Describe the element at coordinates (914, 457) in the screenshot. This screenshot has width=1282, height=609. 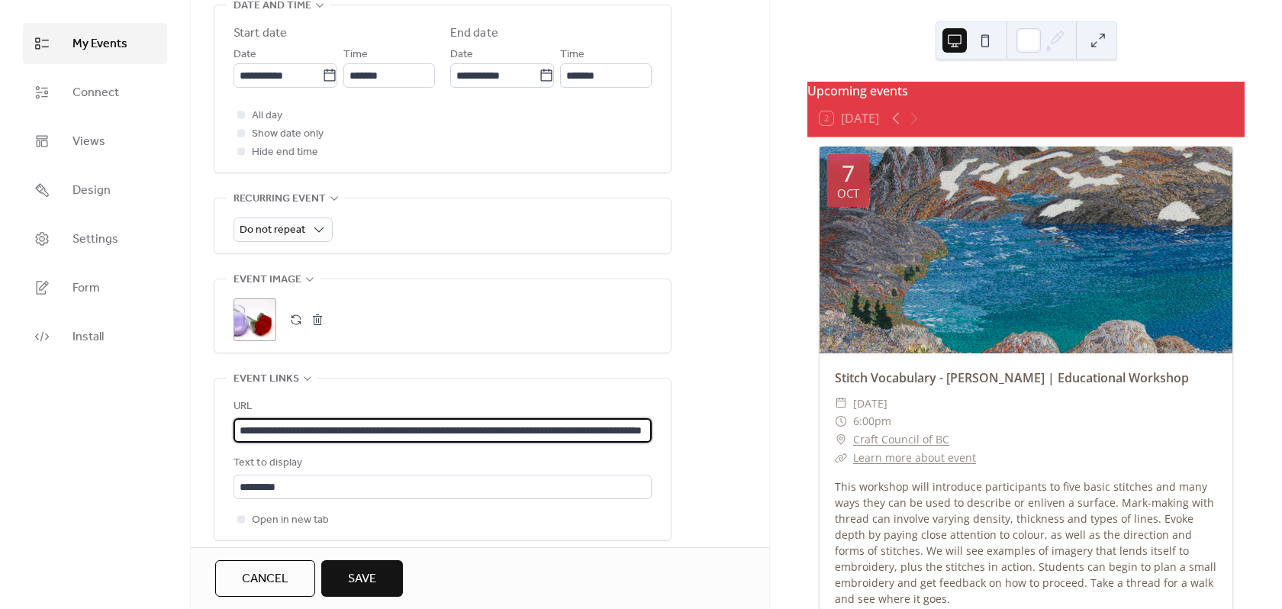
I see `a: Learn more about event` at that location.